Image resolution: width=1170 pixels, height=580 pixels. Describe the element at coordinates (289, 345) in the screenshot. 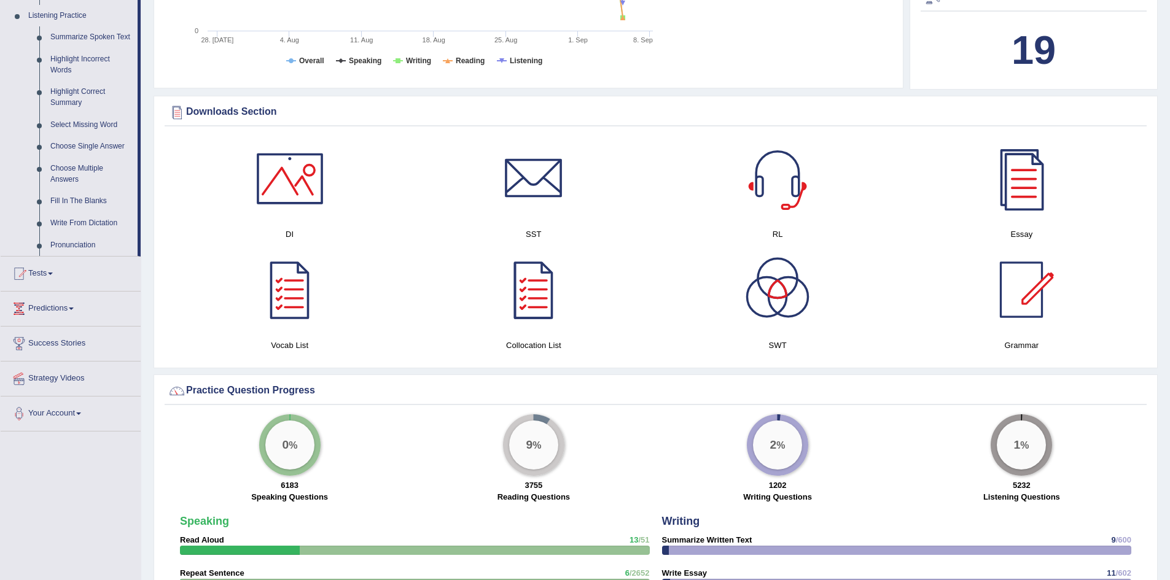

I see `h4: Vocab List` at that location.